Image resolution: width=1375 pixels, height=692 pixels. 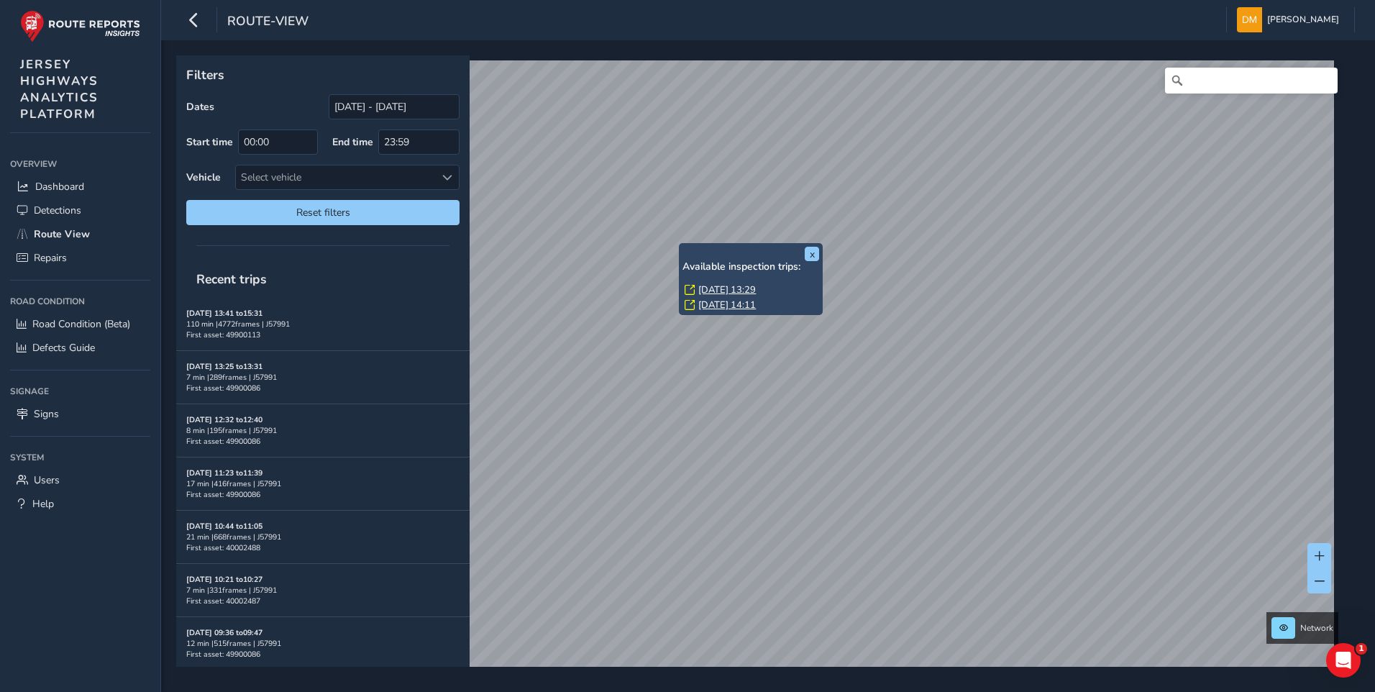 I want to click on div: 12 min | 515 frames | J57991, so click(x=323, y=643).